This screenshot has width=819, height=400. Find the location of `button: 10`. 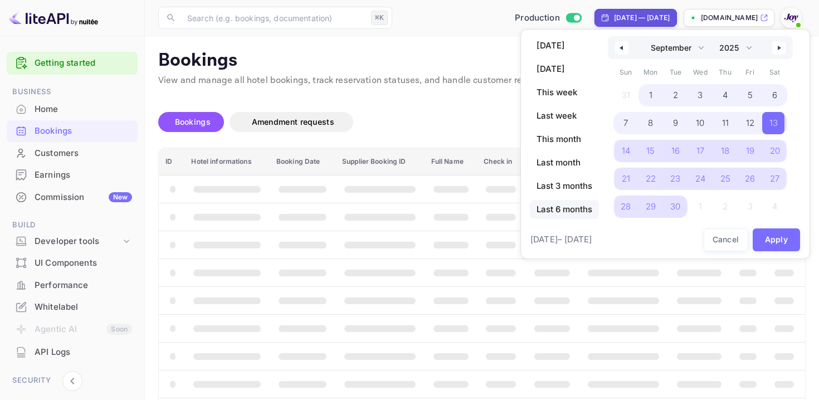

button: 10 is located at coordinates (700, 120).